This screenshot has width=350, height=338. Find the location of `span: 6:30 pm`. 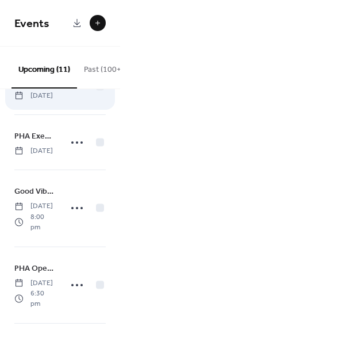

span: 6:30 pm is located at coordinates (34, 298).